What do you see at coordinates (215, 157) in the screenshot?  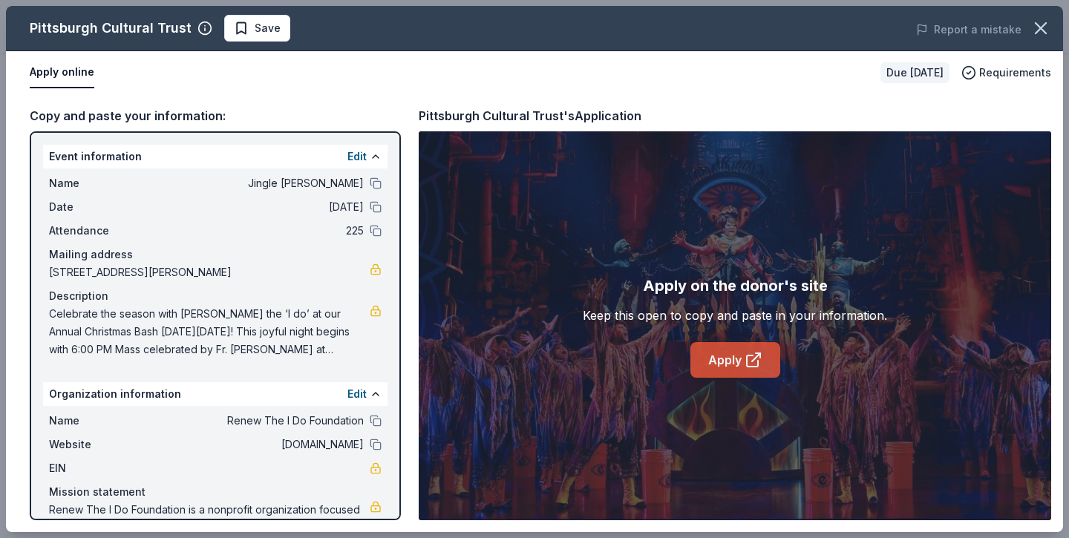 I see `div: Event information` at bounding box center [215, 157].